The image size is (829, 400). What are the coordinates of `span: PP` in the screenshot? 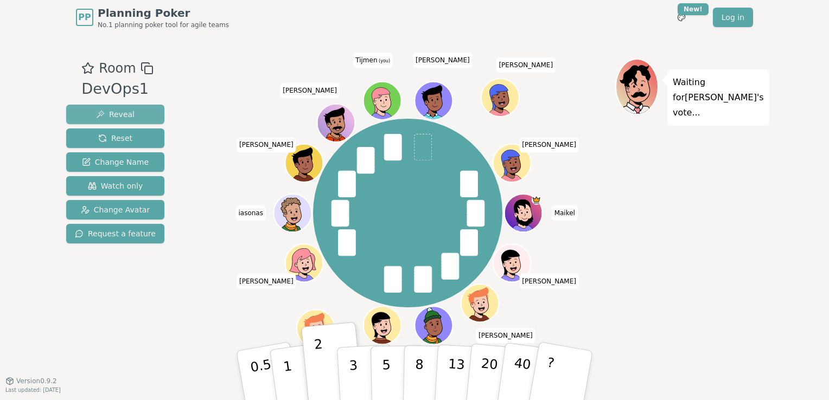 It's located at (84, 17).